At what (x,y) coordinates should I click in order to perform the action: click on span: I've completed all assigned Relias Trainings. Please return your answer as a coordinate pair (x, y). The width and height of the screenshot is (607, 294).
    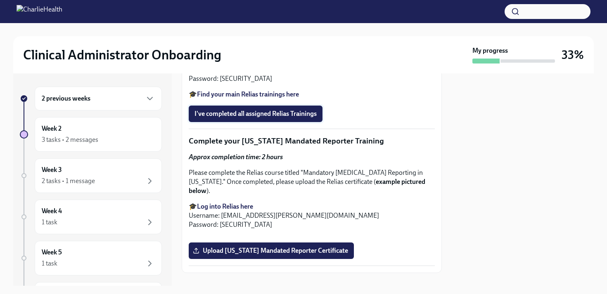
    Looking at the image, I should click on (256, 114).